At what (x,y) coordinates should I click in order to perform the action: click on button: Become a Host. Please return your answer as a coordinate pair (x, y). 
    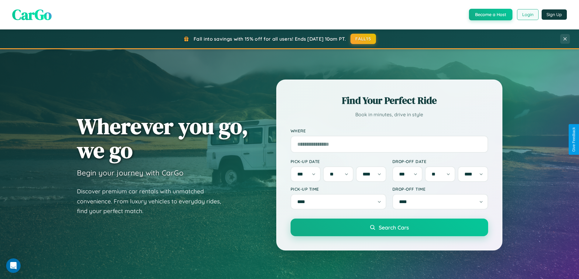
    Looking at the image, I should click on (491, 15).